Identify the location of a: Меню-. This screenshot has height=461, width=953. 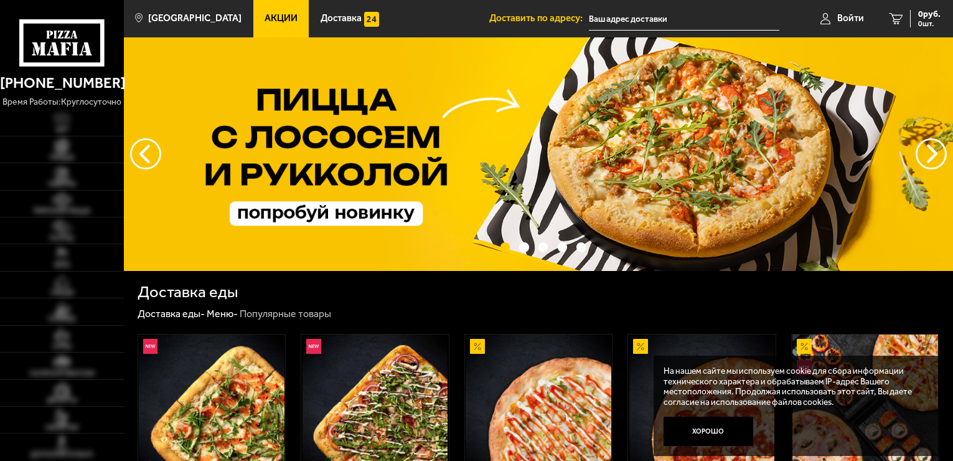
(222, 313).